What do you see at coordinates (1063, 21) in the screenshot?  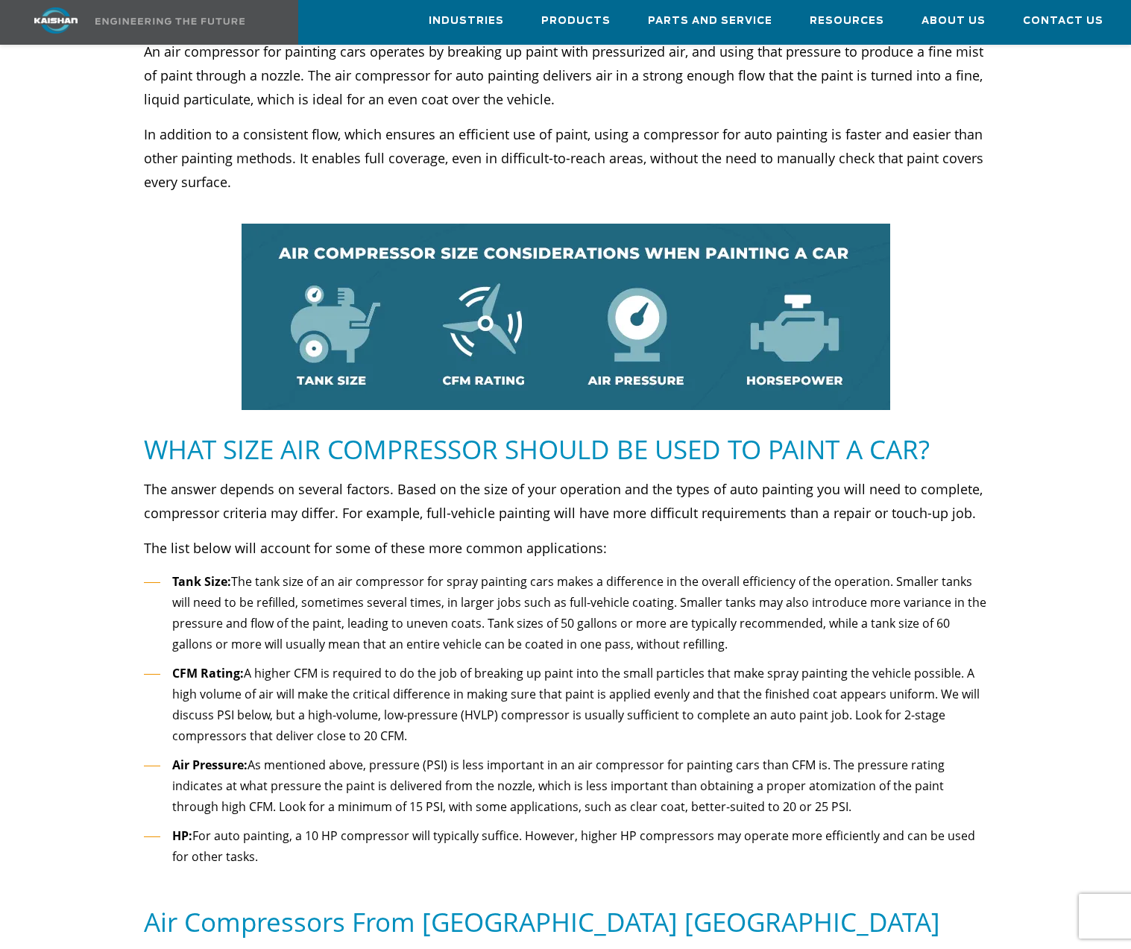 I see `a: Contact Us` at bounding box center [1063, 21].